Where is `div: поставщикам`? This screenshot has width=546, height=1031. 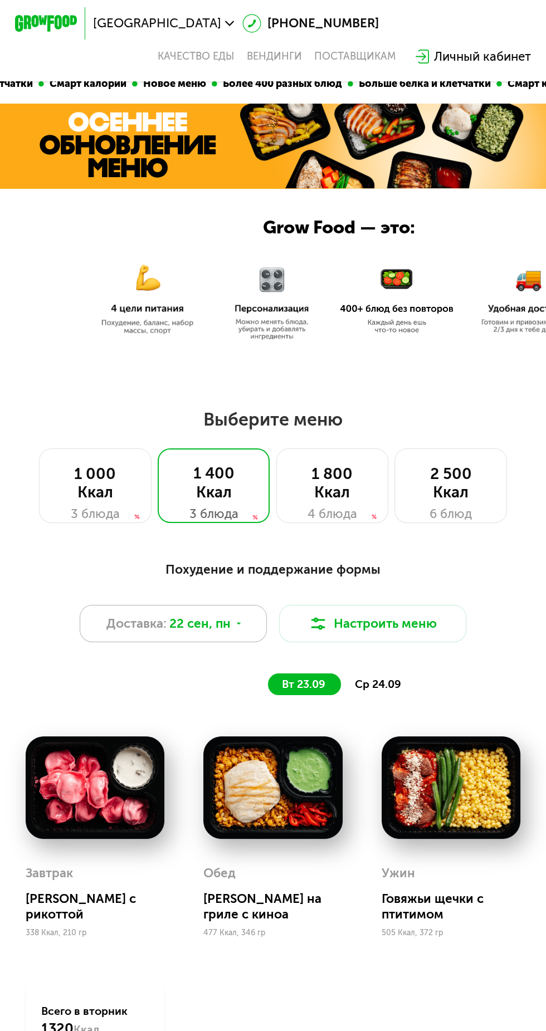 div: поставщикам is located at coordinates (355, 56).